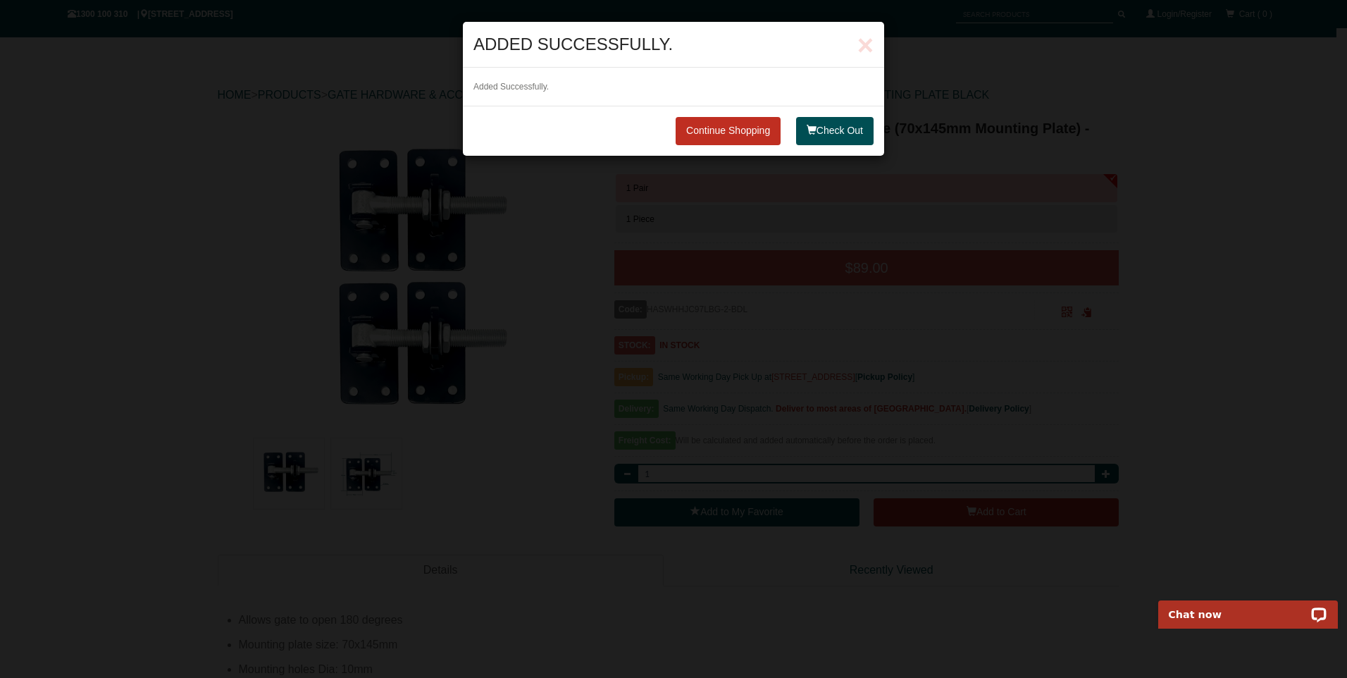 The width and height of the screenshot is (1347, 678). What do you see at coordinates (674, 44) in the screenshot?
I see `h4: Added successfully.` at bounding box center [674, 44].